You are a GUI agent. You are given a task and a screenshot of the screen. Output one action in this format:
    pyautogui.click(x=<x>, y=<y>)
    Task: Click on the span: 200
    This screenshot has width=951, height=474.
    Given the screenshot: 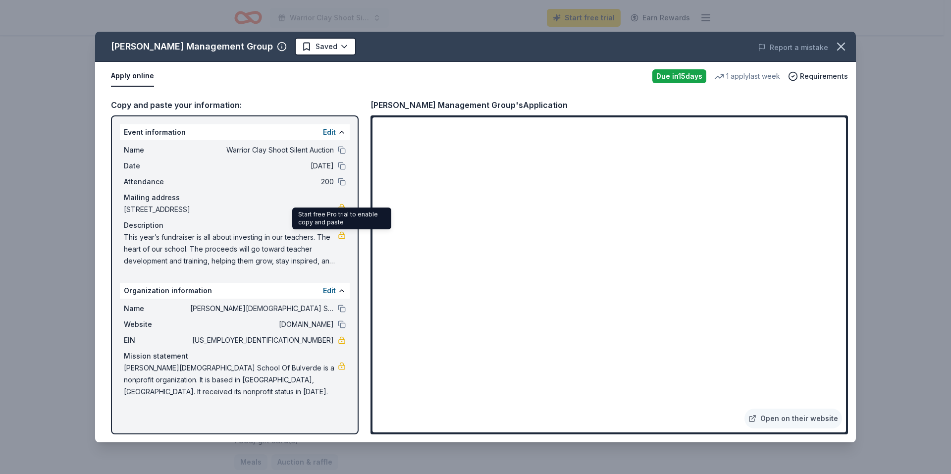 What is the action you would take?
    pyautogui.click(x=262, y=182)
    